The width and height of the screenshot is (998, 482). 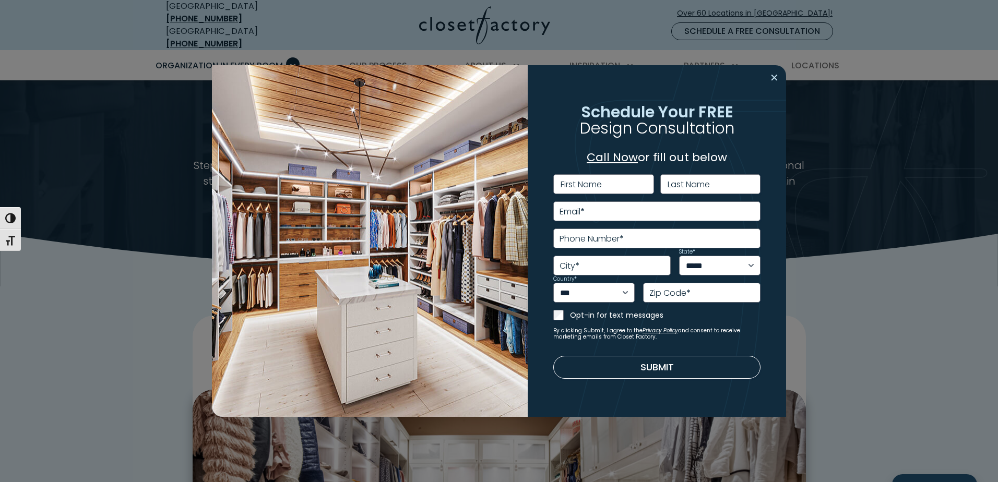 I want to click on span: Schedule Your FREE, so click(x=657, y=111).